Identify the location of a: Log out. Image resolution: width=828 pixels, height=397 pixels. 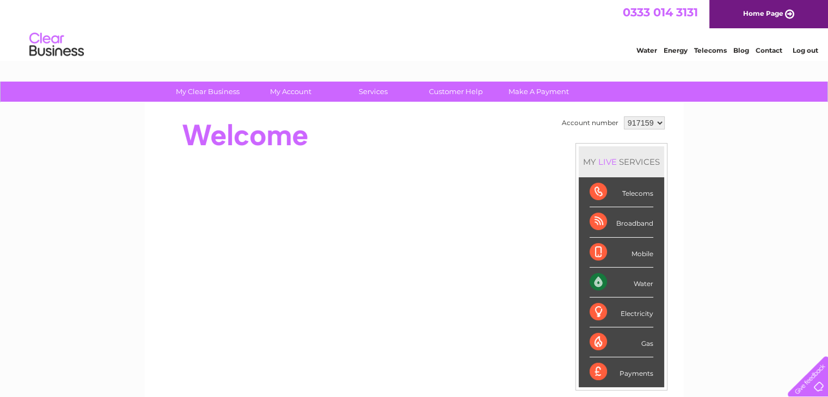
(805, 50).